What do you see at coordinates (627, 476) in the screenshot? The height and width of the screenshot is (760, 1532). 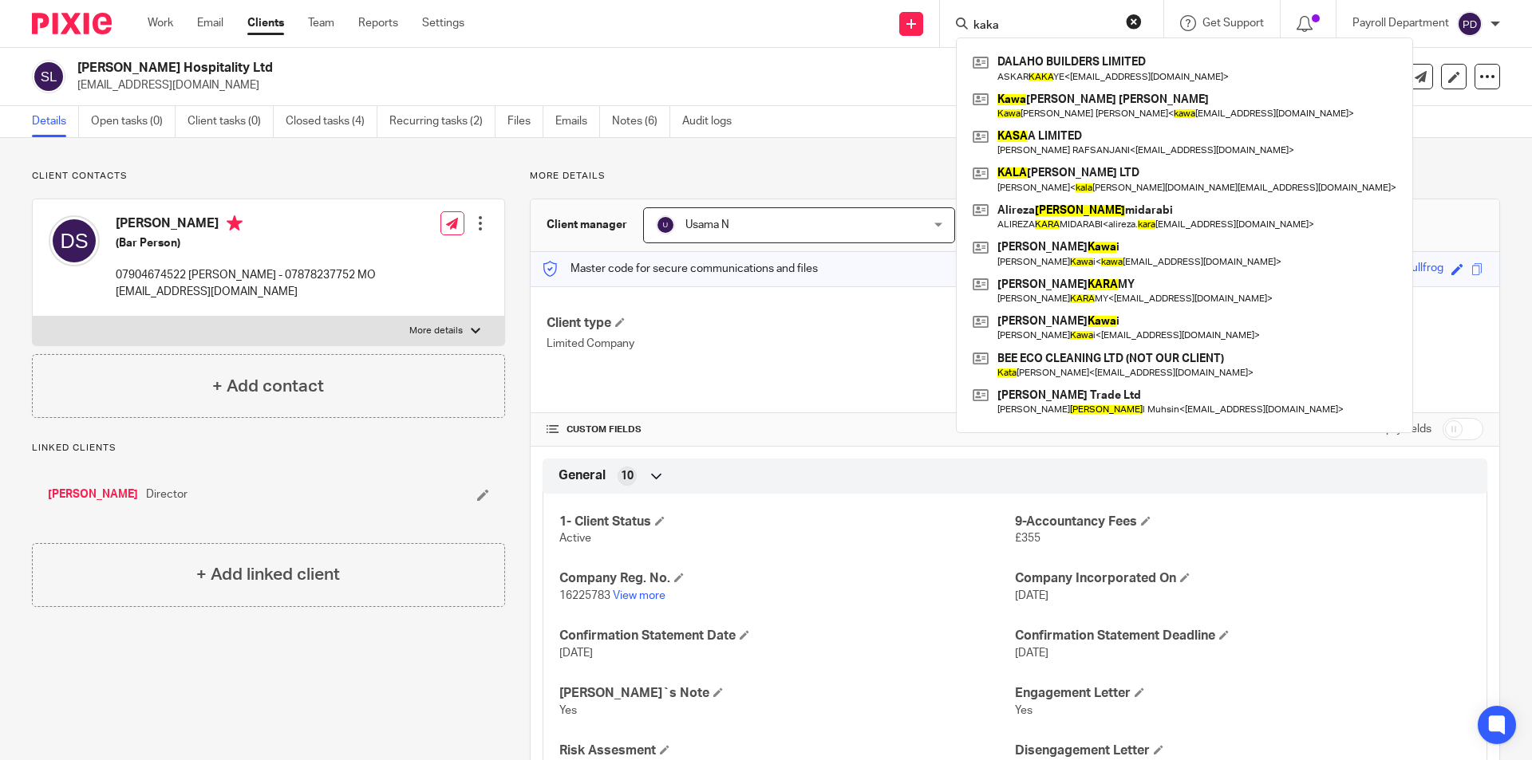 I see `span: 10` at bounding box center [627, 476].